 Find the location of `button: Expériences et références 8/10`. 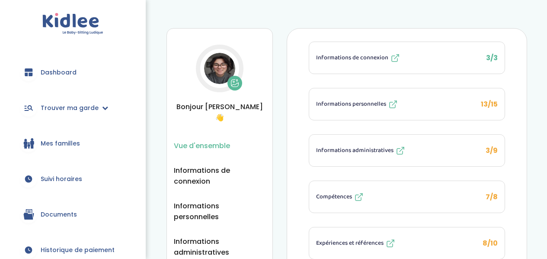

button: Expériences et références 8/10 is located at coordinates (407, 243).